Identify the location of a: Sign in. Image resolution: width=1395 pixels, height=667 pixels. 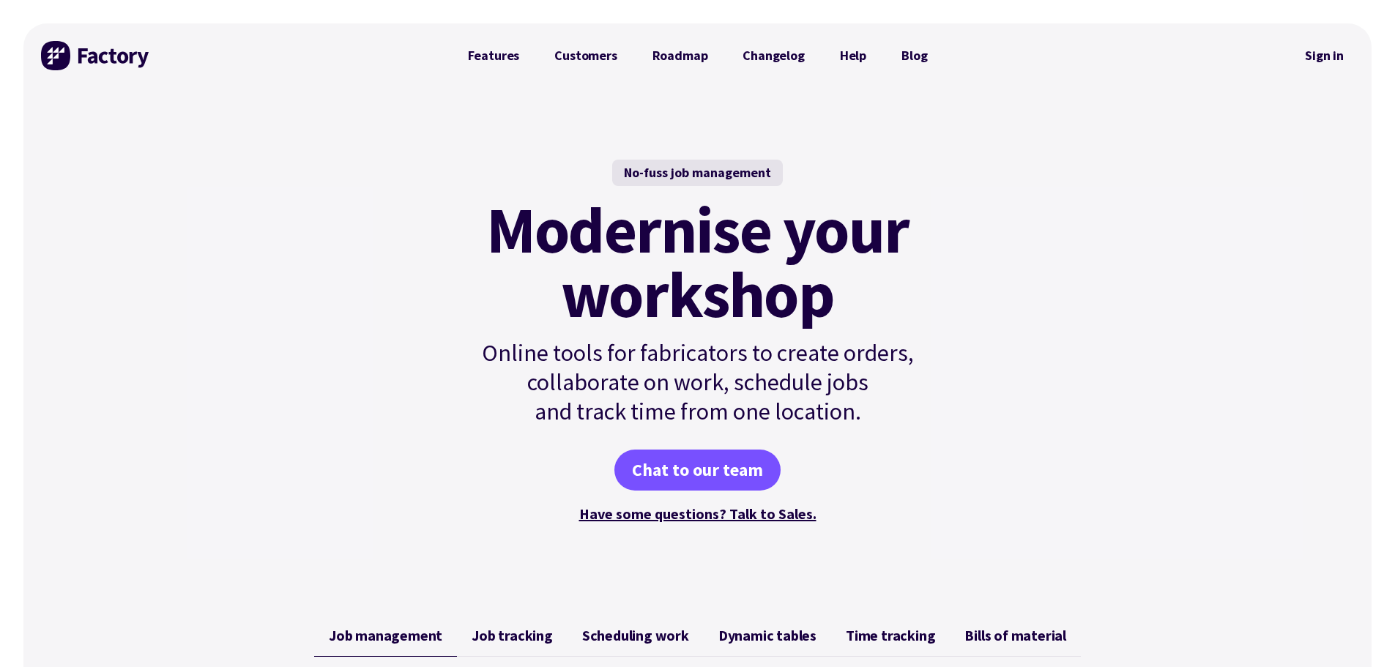
(1324, 56).